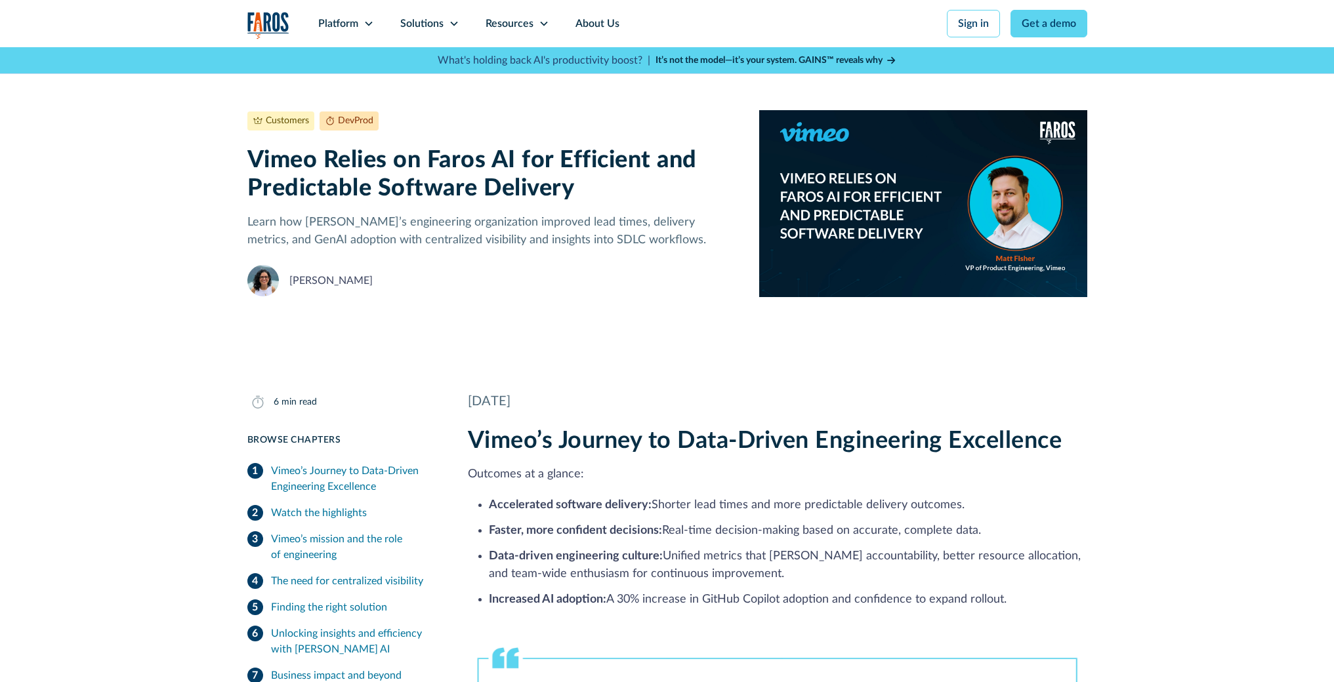 Image resolution: width=1334 pixels, height=682 pixels. Describe the element at coordinates (263, 281) in the screenshot. I see `img: Naomi Lurie` at that location.